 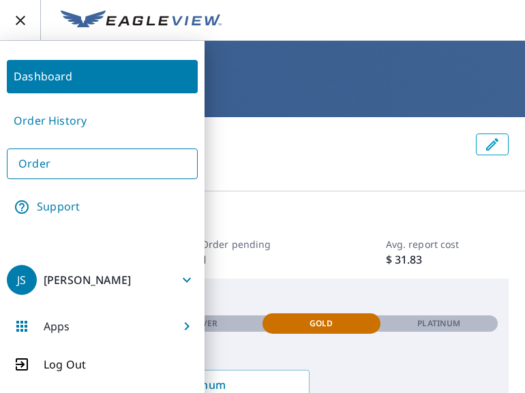 What do you see at coordinates (447, 244) in the screenshot?
I see `p: Avg. report cost` at bounding box center [447, 244].